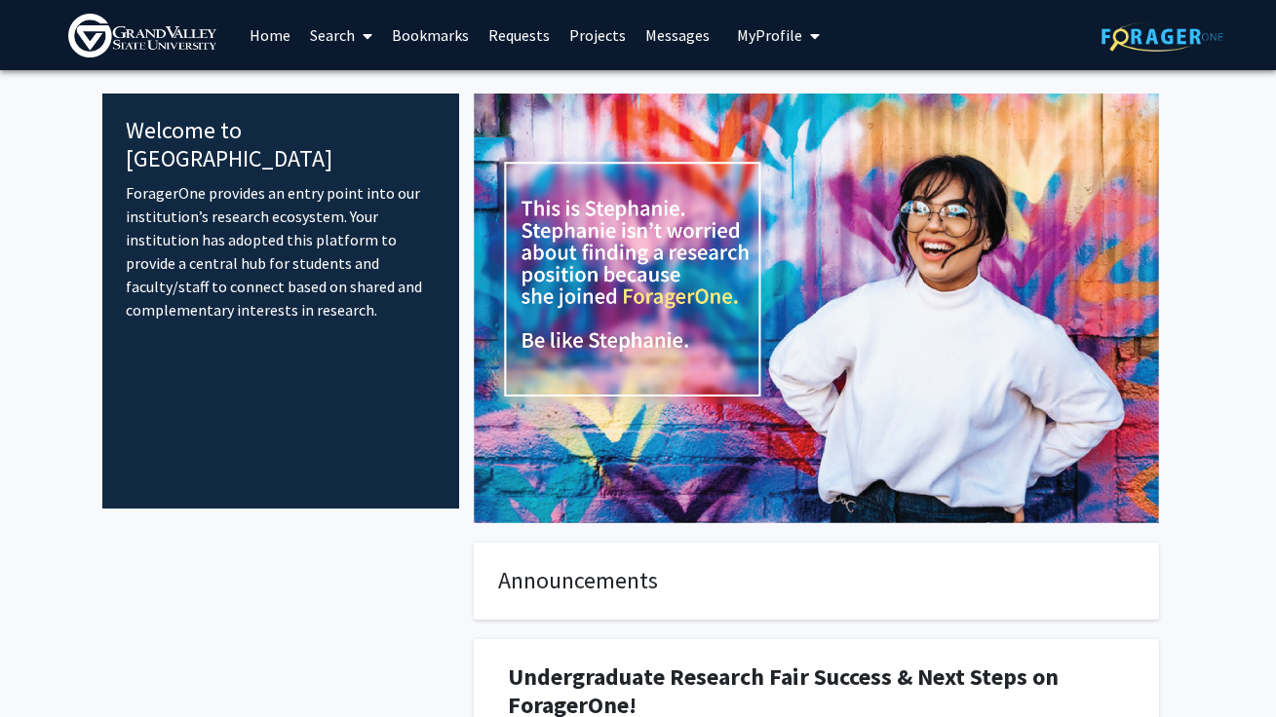  What do you see at coordinates (816, 581) in the screenshot?
I see `h4: Announcements` at bounding box center [816, 581].